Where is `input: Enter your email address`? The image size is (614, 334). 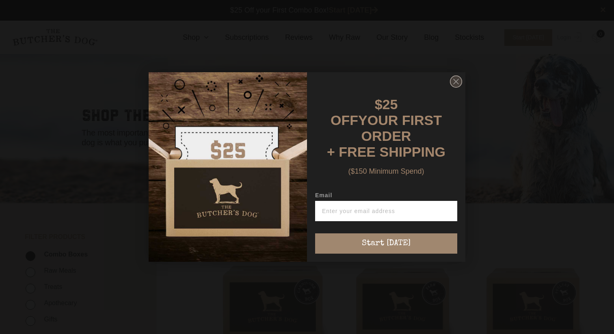
input: Enter your email address is located at coordinates (386, 211).